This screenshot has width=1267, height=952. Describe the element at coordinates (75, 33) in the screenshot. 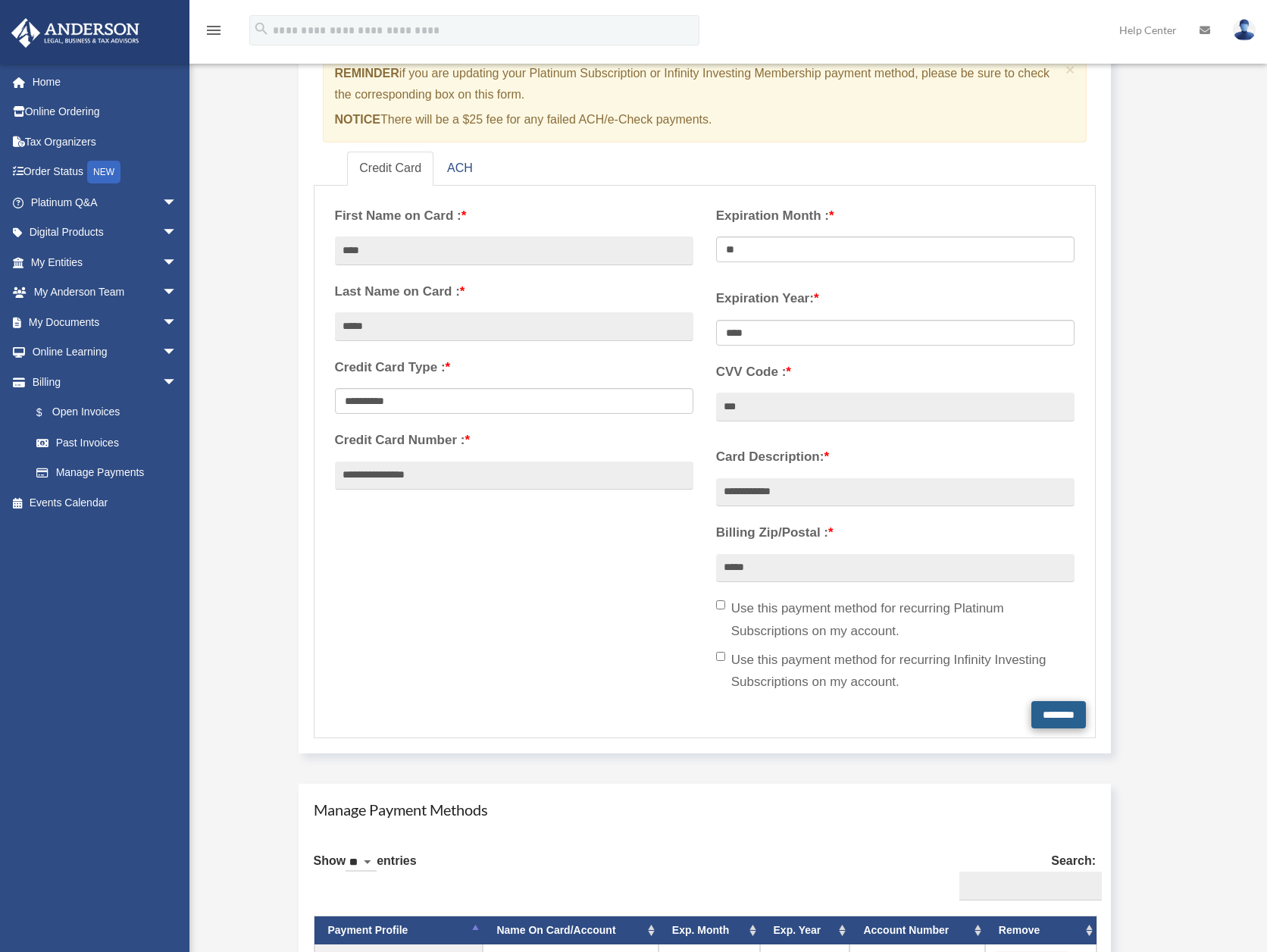

I see `img: Anderson Advisors Platinum Portal` at that location.